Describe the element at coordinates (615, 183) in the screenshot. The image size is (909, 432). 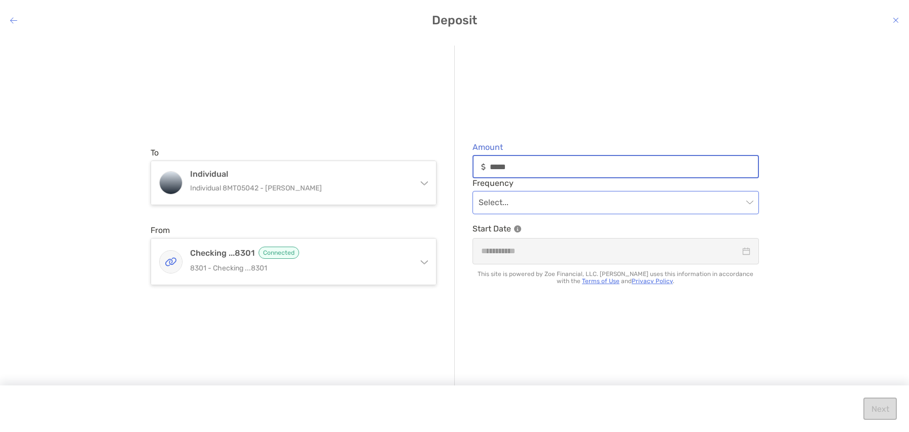
I see `span: Frequency` at that location.